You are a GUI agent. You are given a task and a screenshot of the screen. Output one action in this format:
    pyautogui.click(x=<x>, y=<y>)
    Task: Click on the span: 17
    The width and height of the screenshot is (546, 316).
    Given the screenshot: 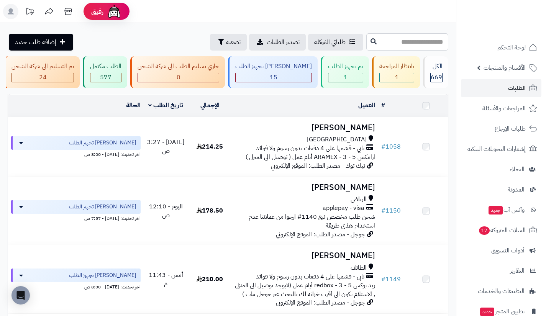 What is the action you would take?
    pyautogui.click(x=484, y=231)
    